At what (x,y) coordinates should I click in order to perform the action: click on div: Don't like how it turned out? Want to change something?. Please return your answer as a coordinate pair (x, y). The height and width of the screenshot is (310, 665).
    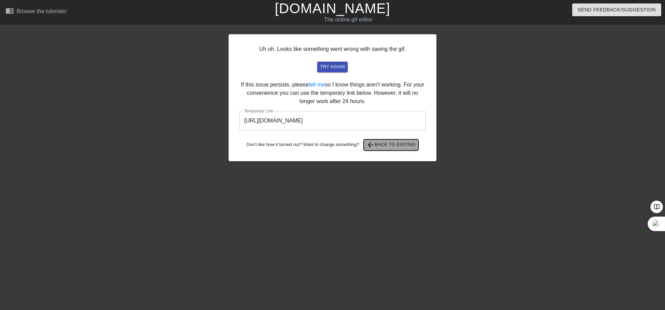
    Looking at the image, I should click on (333, 145).